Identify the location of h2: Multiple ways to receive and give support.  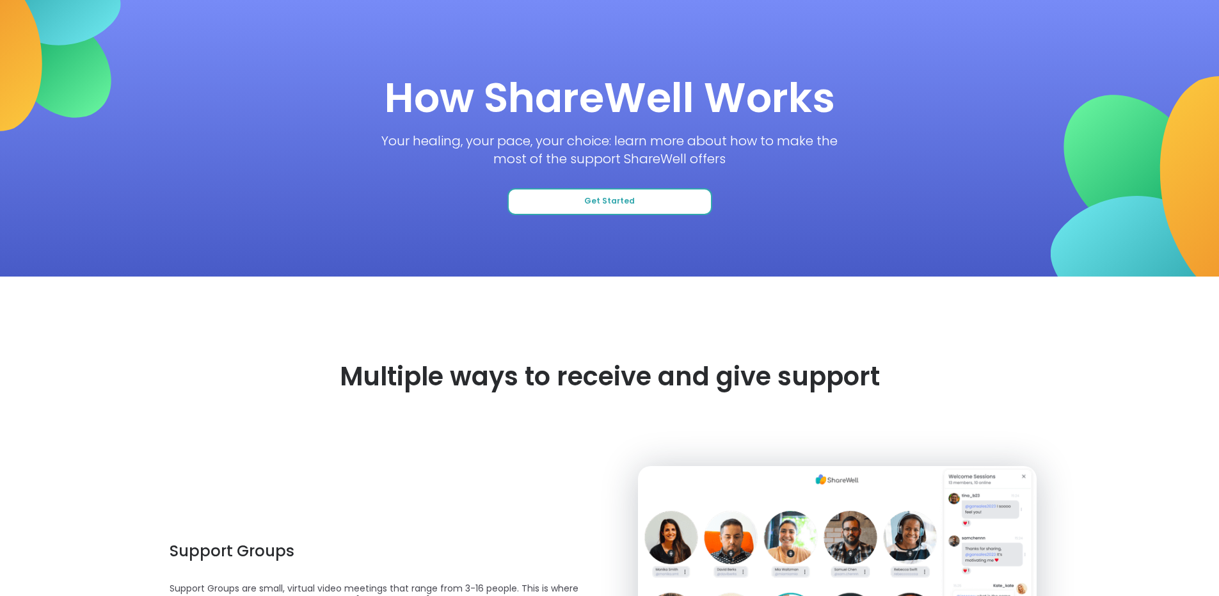
(610, 376).